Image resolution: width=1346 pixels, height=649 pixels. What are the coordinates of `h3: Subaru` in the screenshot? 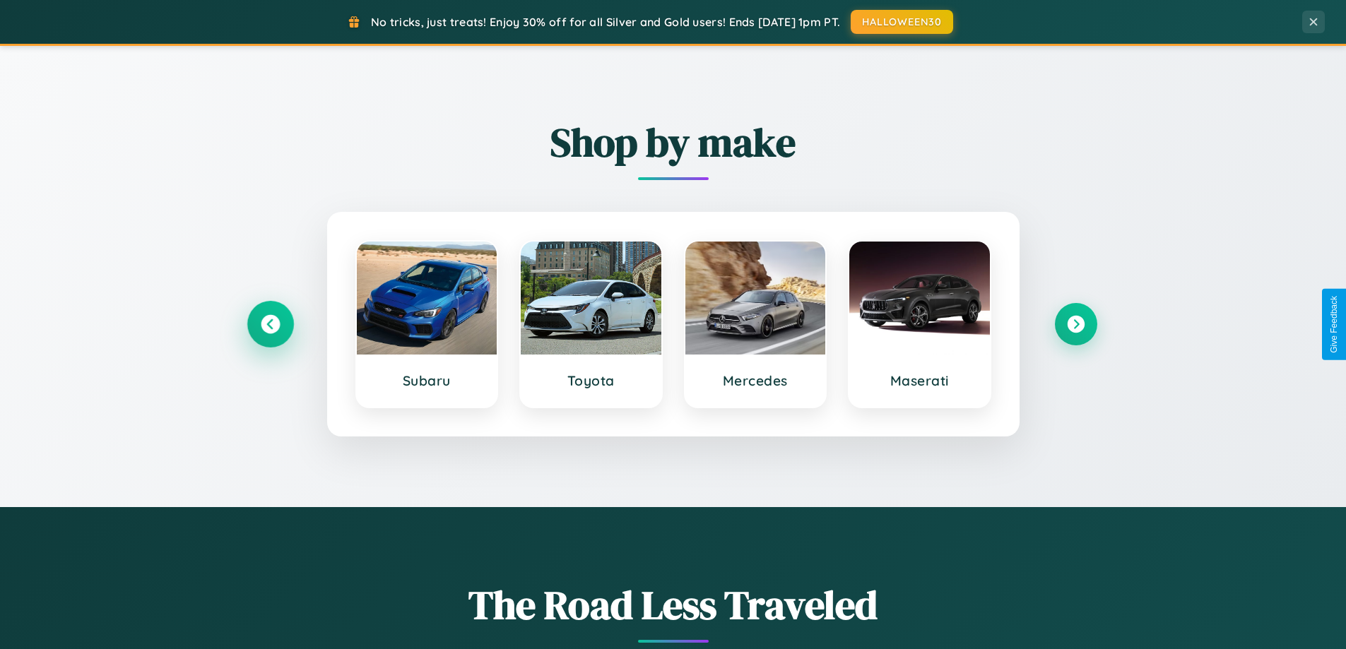 It's located at (427, 381).